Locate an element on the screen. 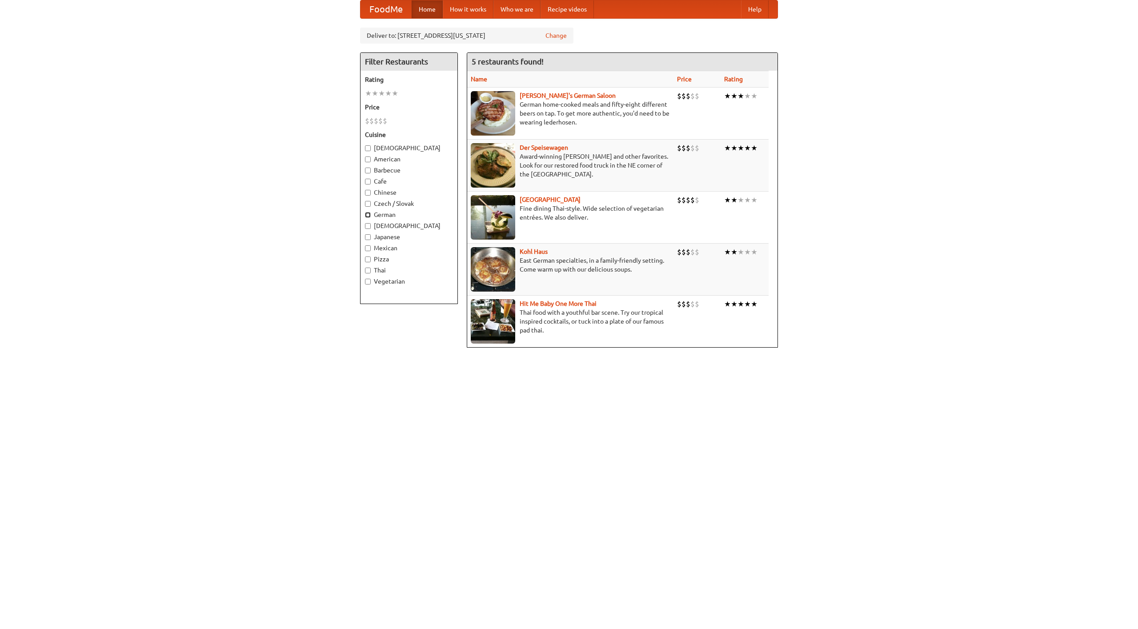  a: Name is located at coordinates (479, 79).